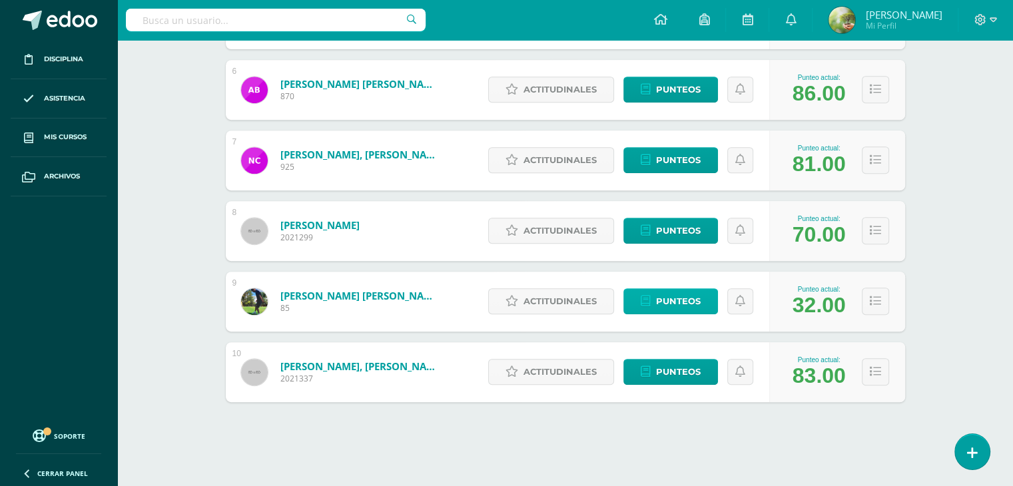 The height and width of the screenshot is (486, 1013). I want to click on input: Busca un usuario..., so click(276, 20).